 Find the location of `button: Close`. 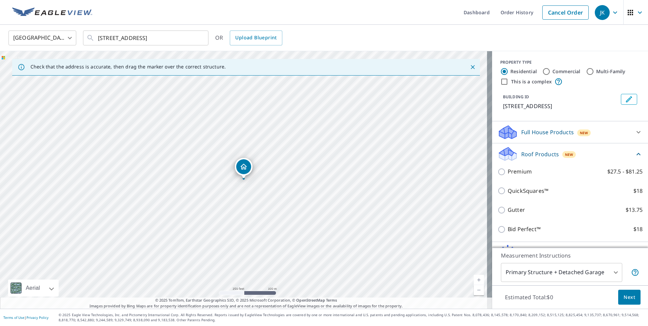

button: Close is located at coordinates (473, 67).